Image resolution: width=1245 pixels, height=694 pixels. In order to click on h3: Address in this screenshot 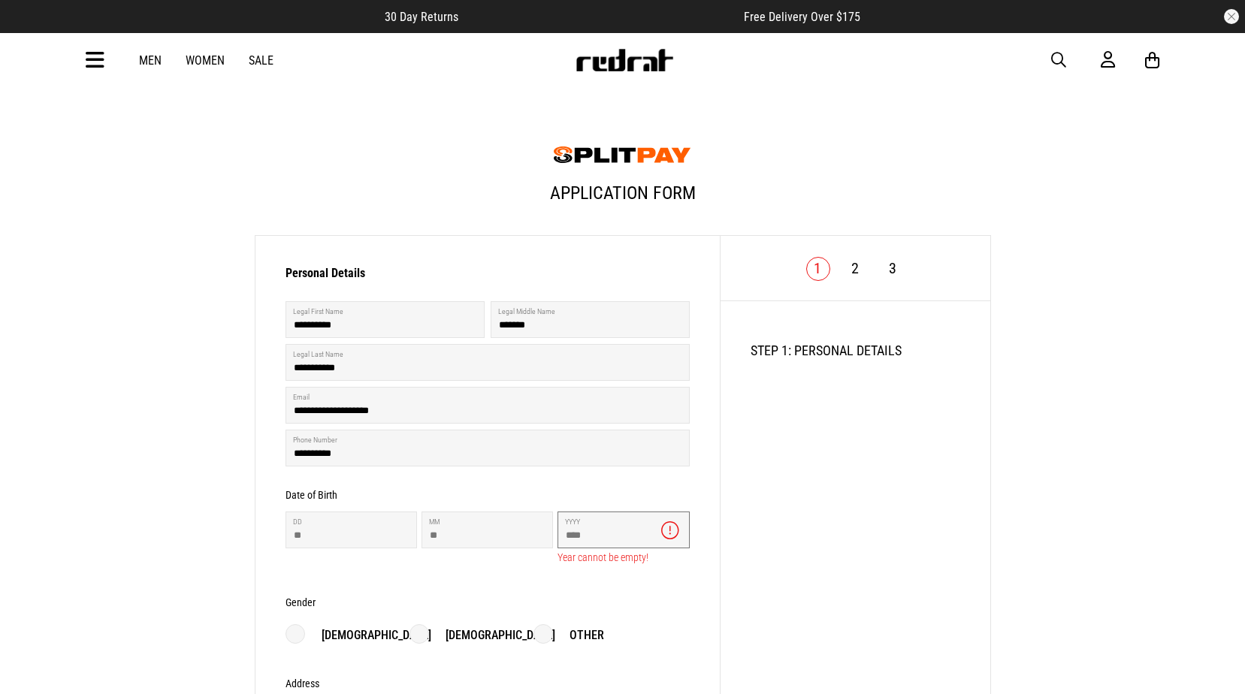, I will do `click(302, 684)`.